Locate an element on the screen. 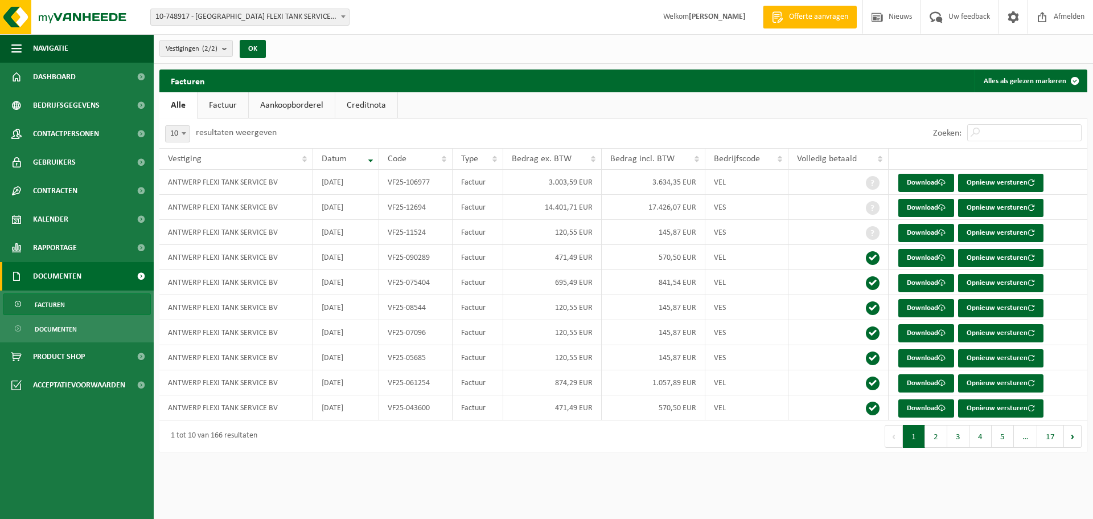  span: Bedrag ex. BTW is located at coordinates (542, 159).